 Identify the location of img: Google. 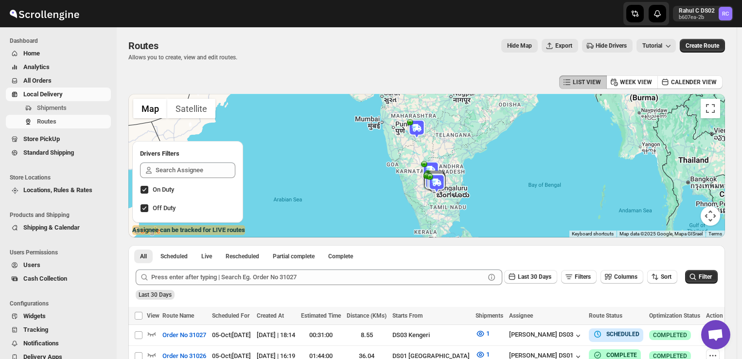
(147, 231).